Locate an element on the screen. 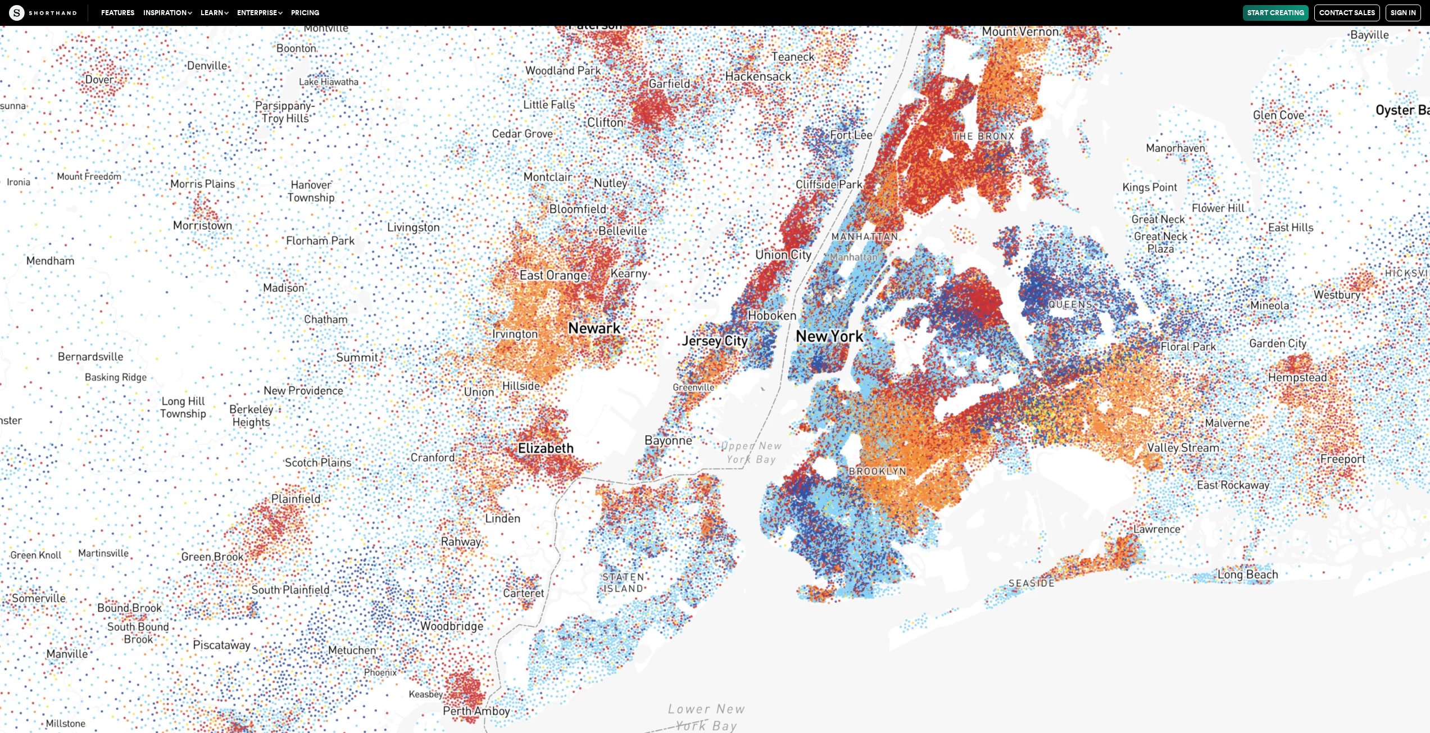 The image size is (1430, 733). a: Contact Sales is located at coordinates (1347, 13).